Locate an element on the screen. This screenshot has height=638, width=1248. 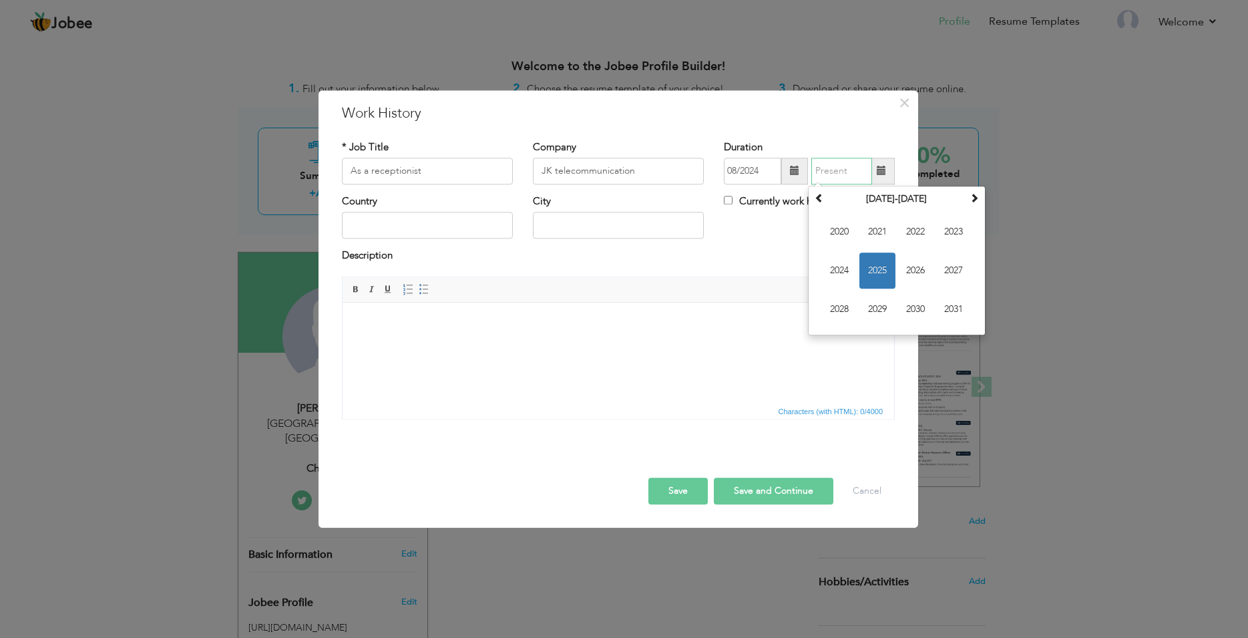
span: 2022 is located at coordinates (915, 232).